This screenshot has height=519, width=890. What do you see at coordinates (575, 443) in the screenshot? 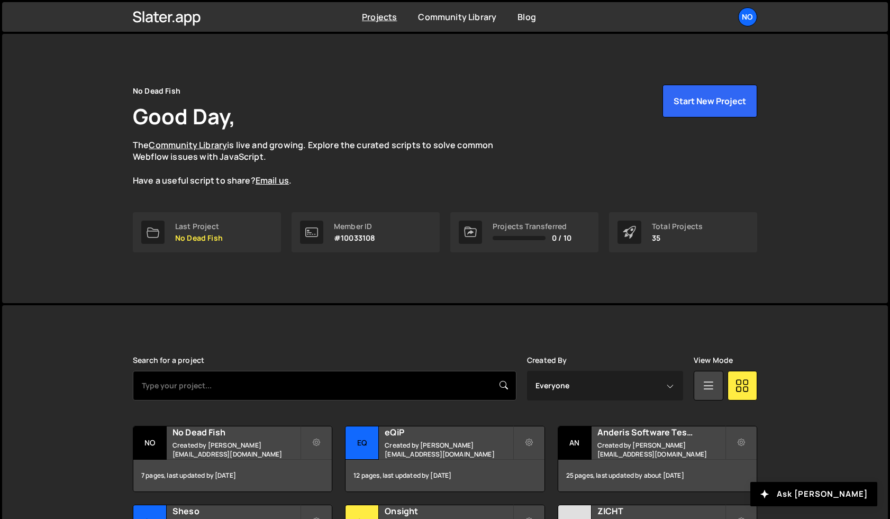
I see `div: An` at bounding box center [575, 443].